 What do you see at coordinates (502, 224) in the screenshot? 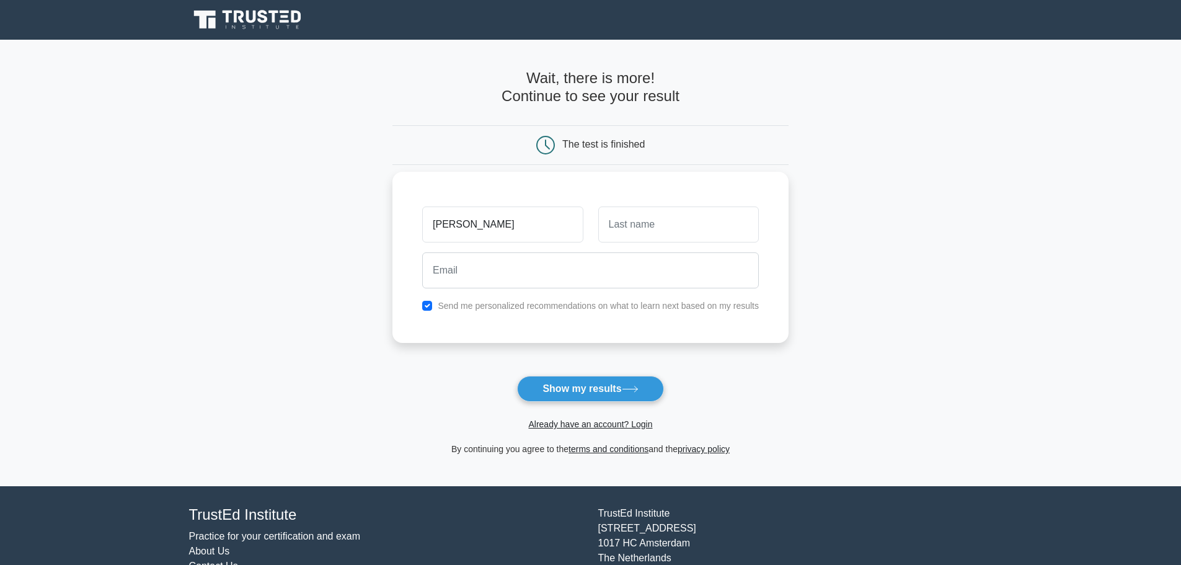
I see `input: First name` at bounding box center [502, 224].